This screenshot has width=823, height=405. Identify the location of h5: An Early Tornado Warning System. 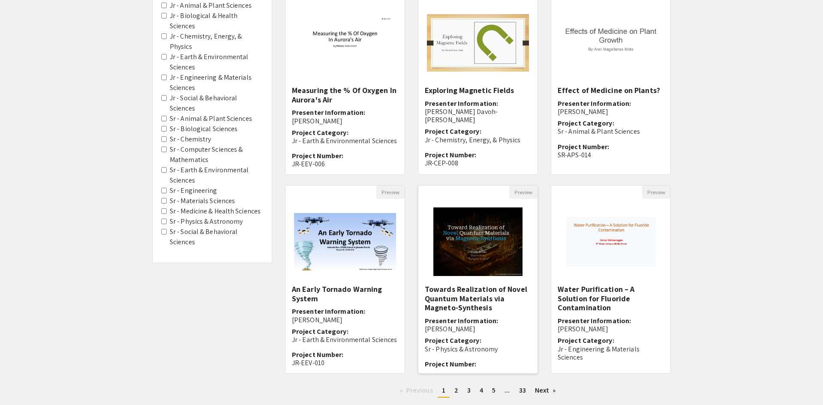
(345, 294).